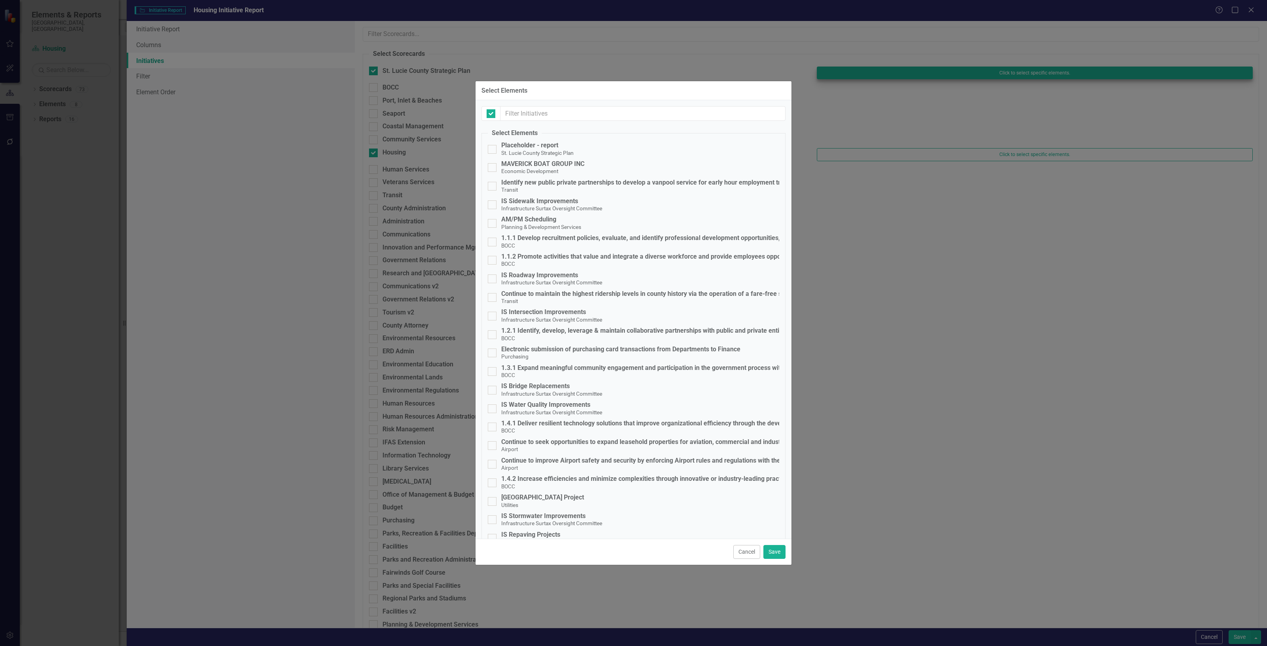 This screenshot has width=1267, height=646. What do you see at coordinates (735, 423) in the screenshot?
I see `div: 1.4.1 Deliver resilient technology solutions that improve organizational efficiency through the d...` at bounding box center [735, 423].